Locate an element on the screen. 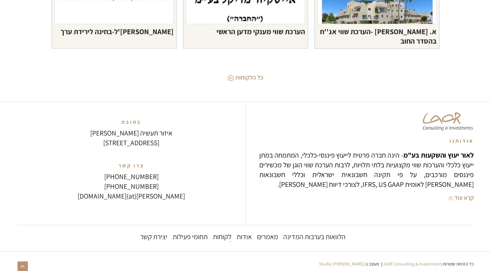  a: כל הלקוחות is located at coordinates (245, 77).